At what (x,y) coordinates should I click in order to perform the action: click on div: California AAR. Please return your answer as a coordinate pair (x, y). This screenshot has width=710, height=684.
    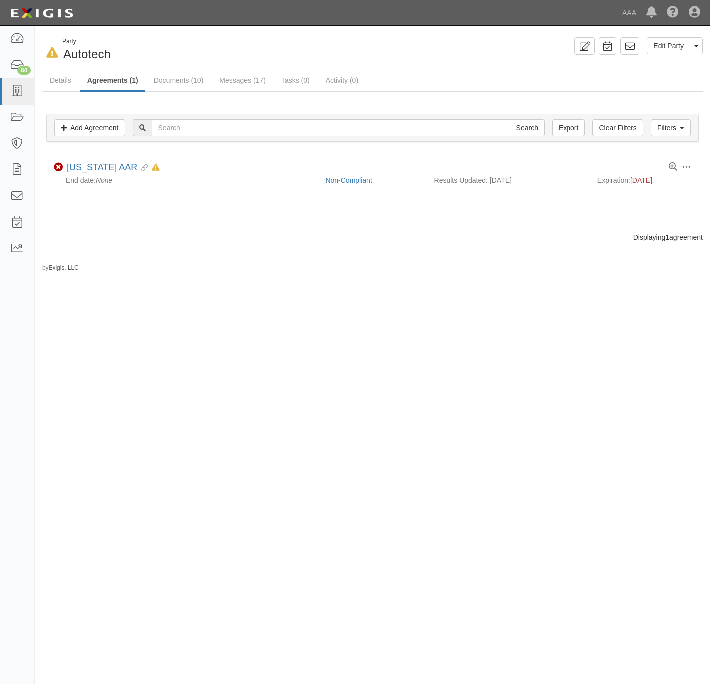
    Looking at the image, I should click on (113, 168).